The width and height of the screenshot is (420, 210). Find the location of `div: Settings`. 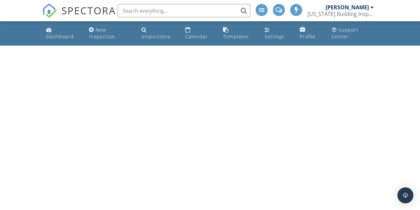

div: Settings is located at coordinates (275, 36).